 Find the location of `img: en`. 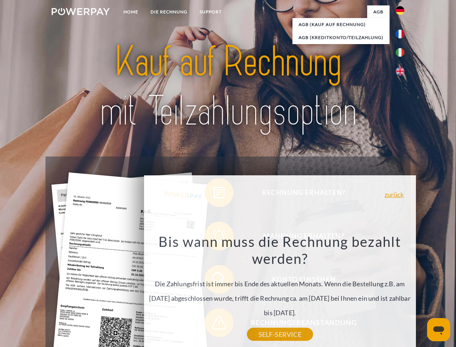

img: en is located at coordinates (400, 71).